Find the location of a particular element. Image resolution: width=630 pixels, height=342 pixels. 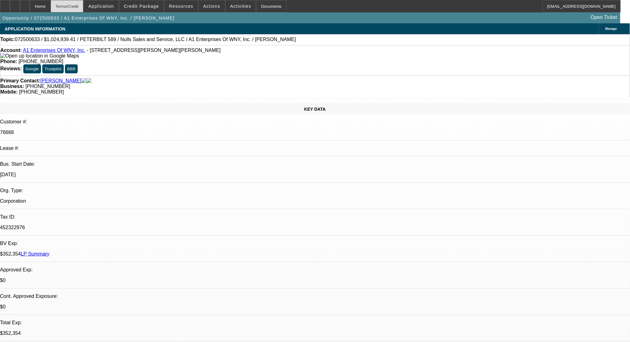

span: Activities is located at coordinates (241, 6).